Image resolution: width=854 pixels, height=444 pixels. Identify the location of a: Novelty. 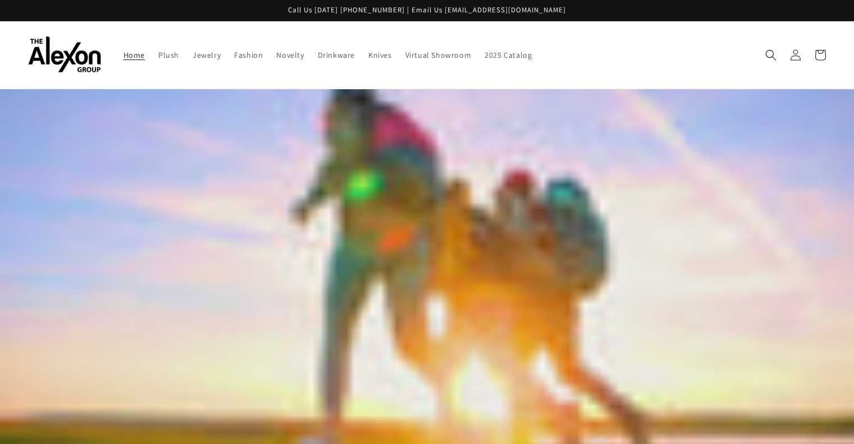
(290, 55).